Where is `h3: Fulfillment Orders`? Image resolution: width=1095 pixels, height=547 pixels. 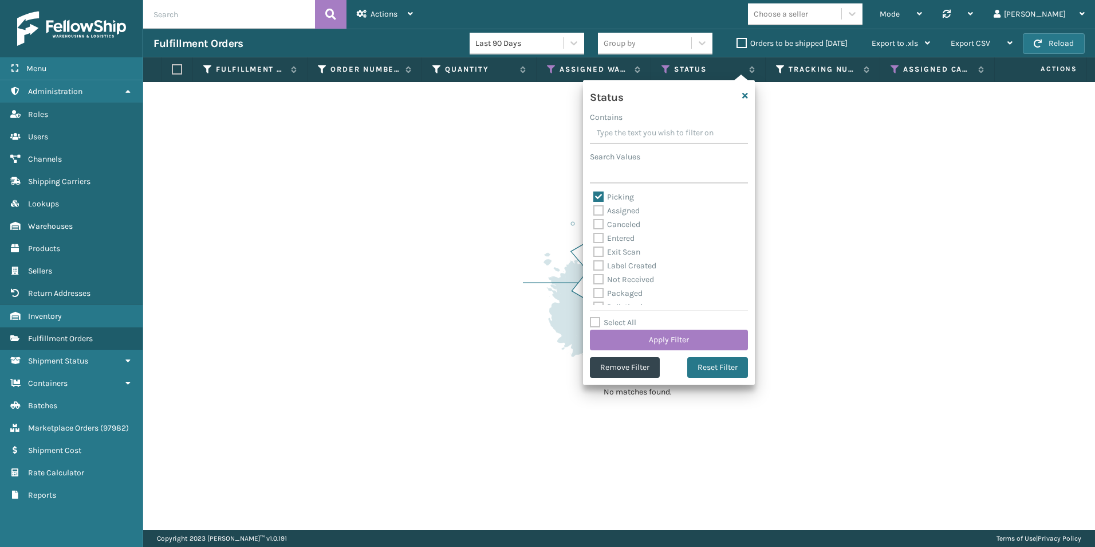
h3: Fulfillment Orders is located at coordinates (198, 44).